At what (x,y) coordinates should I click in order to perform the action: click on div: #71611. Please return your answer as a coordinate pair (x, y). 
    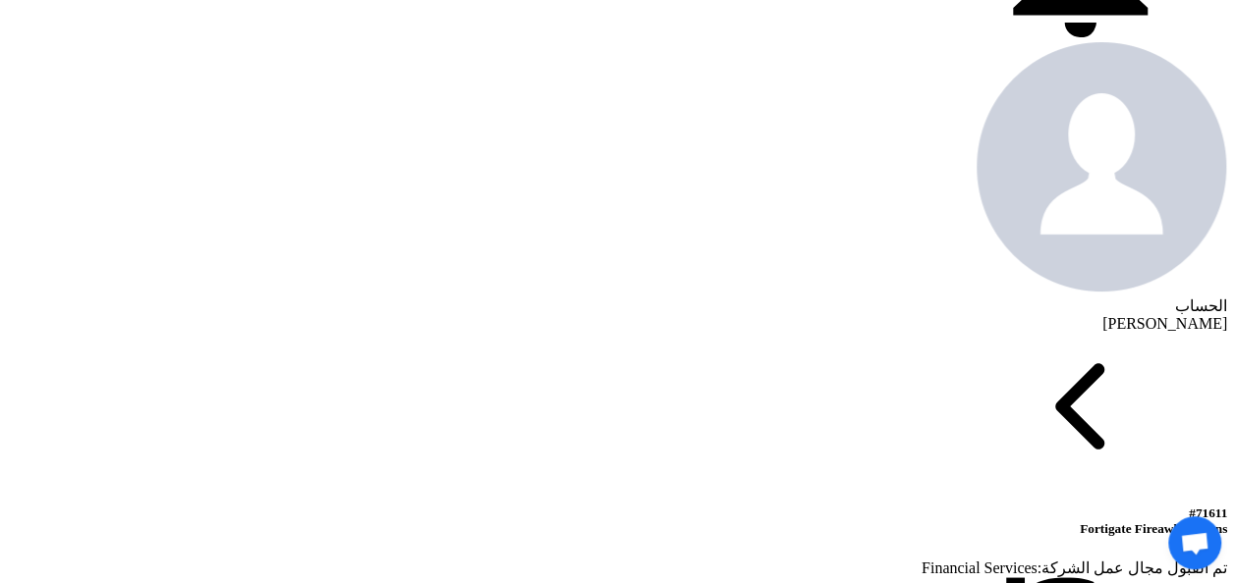
    Looking at the image, I should click on (617, 514).